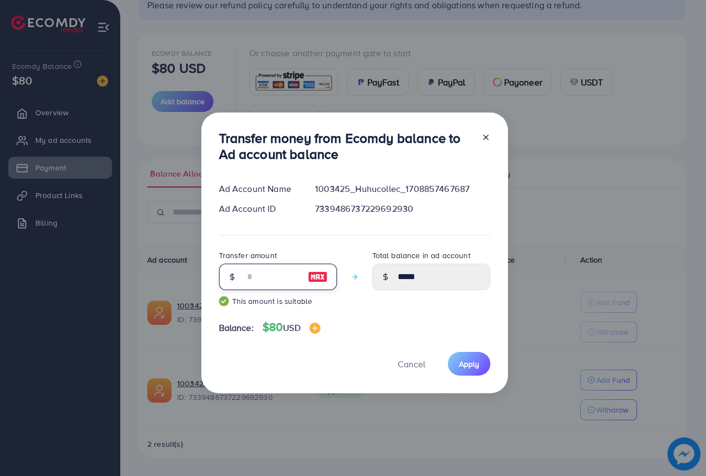 The width and height of the screenshot is (706, 476). I want to click on small: This amount is suitable, so click(278, 301).